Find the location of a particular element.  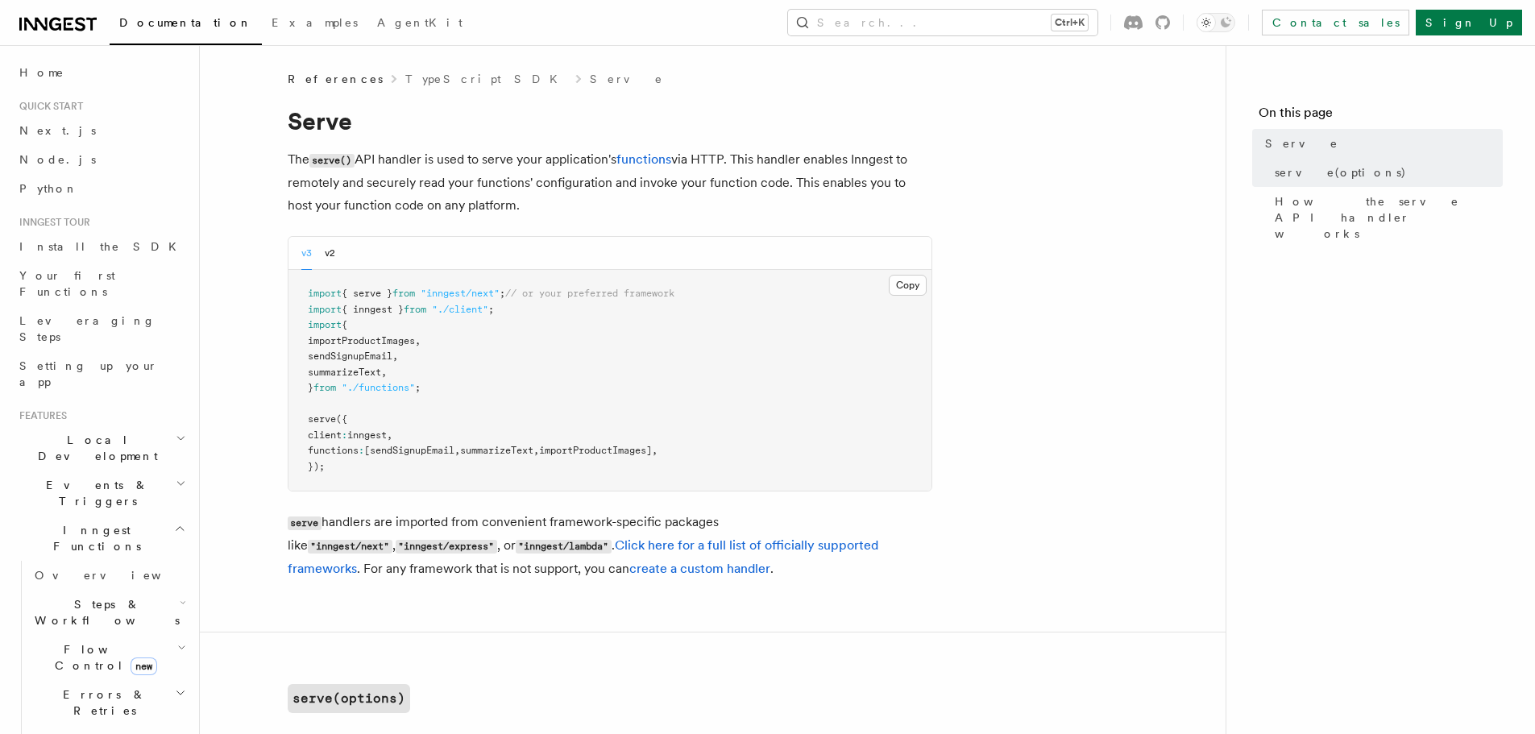

span: { serve } is located at coordinates (367, 293).